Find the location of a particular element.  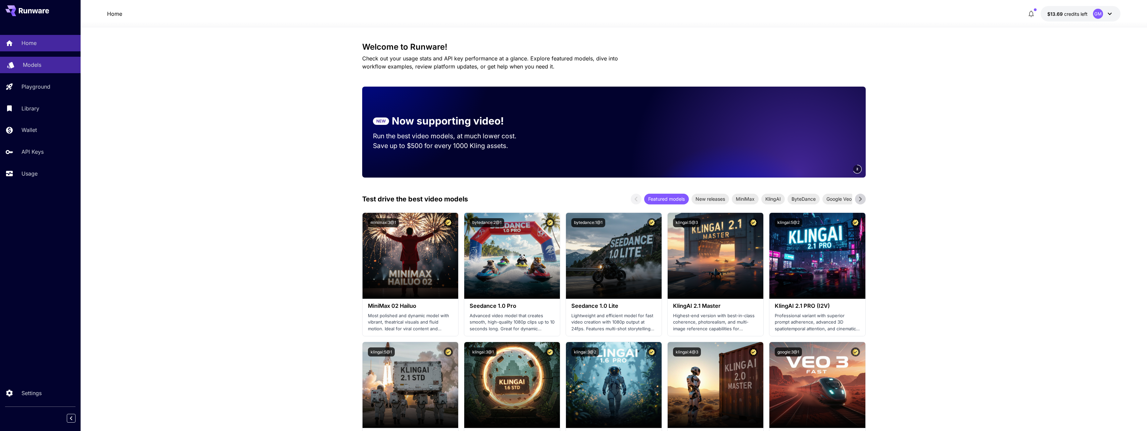

span: 2 is located at coordinates (858, 169).